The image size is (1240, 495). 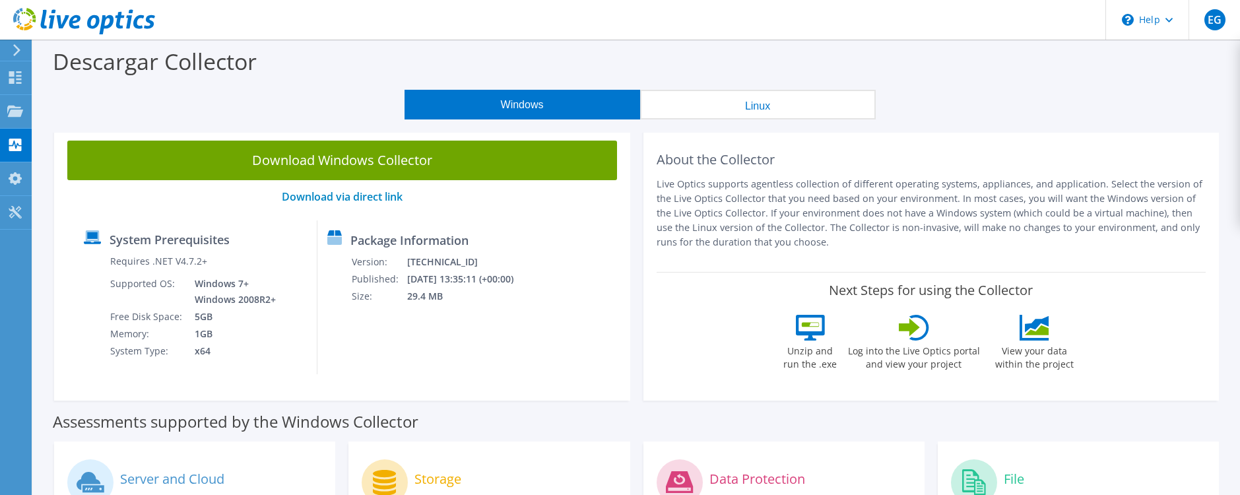 I want to click on h2: About the Collector, so click(x=931, y=160).